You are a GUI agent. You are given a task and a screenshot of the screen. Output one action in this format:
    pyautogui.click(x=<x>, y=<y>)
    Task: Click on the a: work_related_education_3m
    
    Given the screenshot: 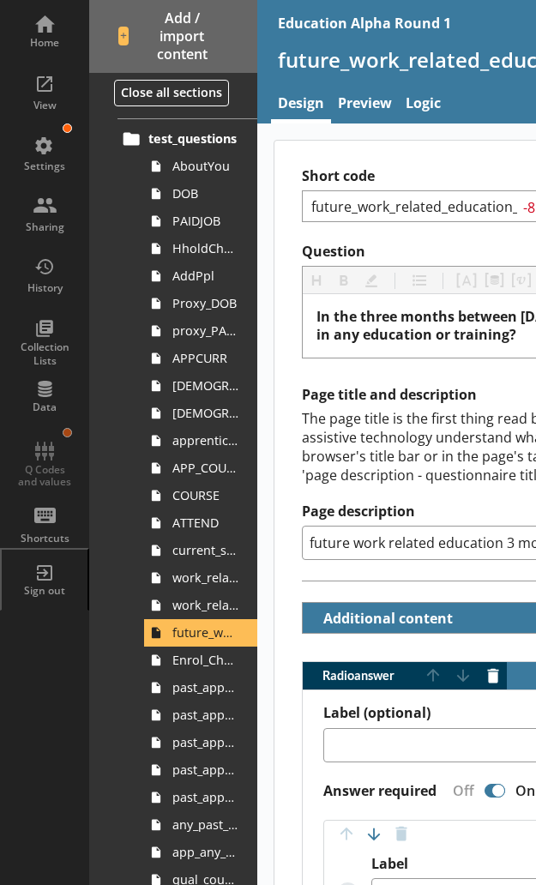 What is the action you would take?
    pyautogui.click(x=201, y=606)
    